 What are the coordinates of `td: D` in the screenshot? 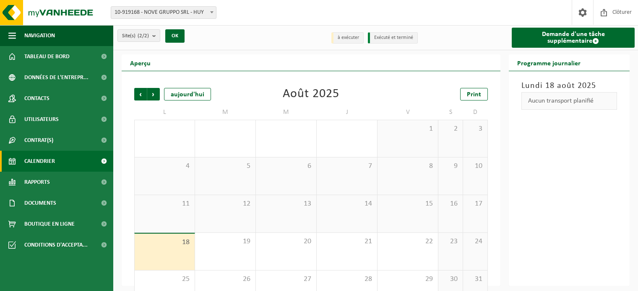 It's located at (475, 112).